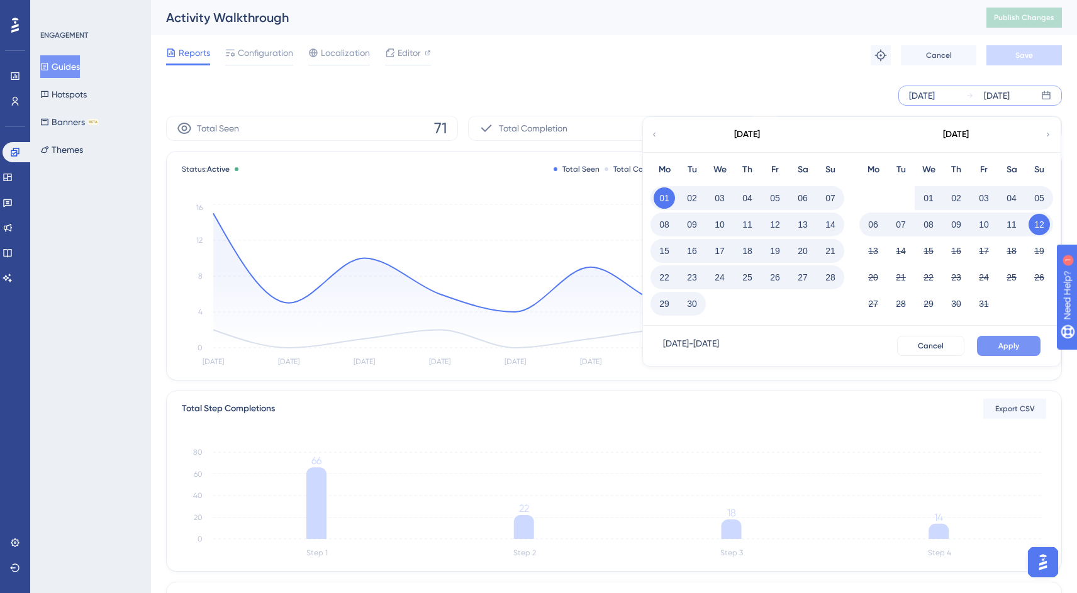  What do you see at coordinates (1024, 55) in the screenshot?
I see `span: Save` at bounding box center [1024, 55].